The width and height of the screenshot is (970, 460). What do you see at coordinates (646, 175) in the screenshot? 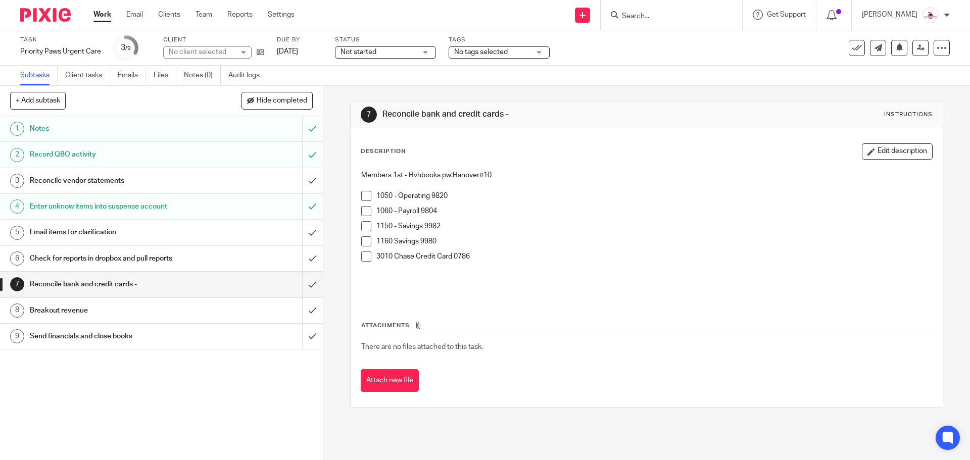
I see `p: Members 1st - Hvhbooks pw:Hanover#10` at bounding box center [646, 175].